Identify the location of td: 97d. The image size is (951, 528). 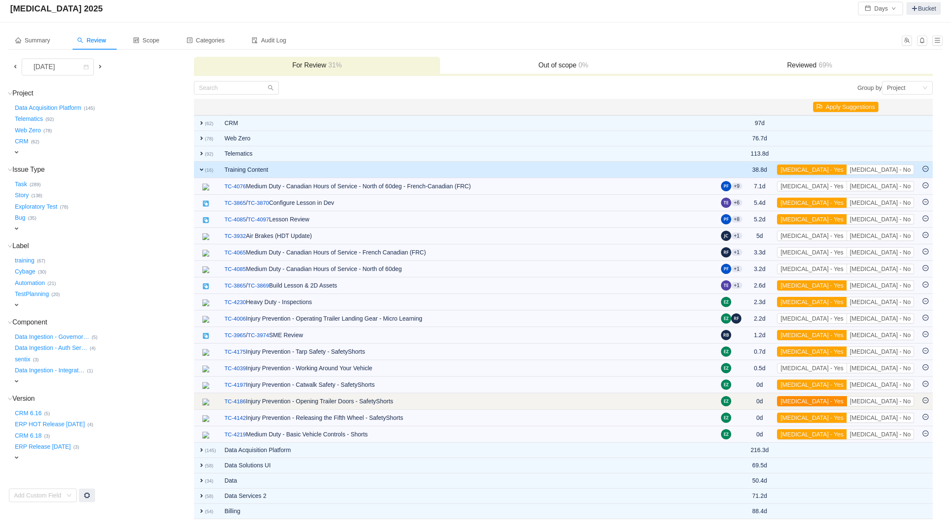
(760, 123).